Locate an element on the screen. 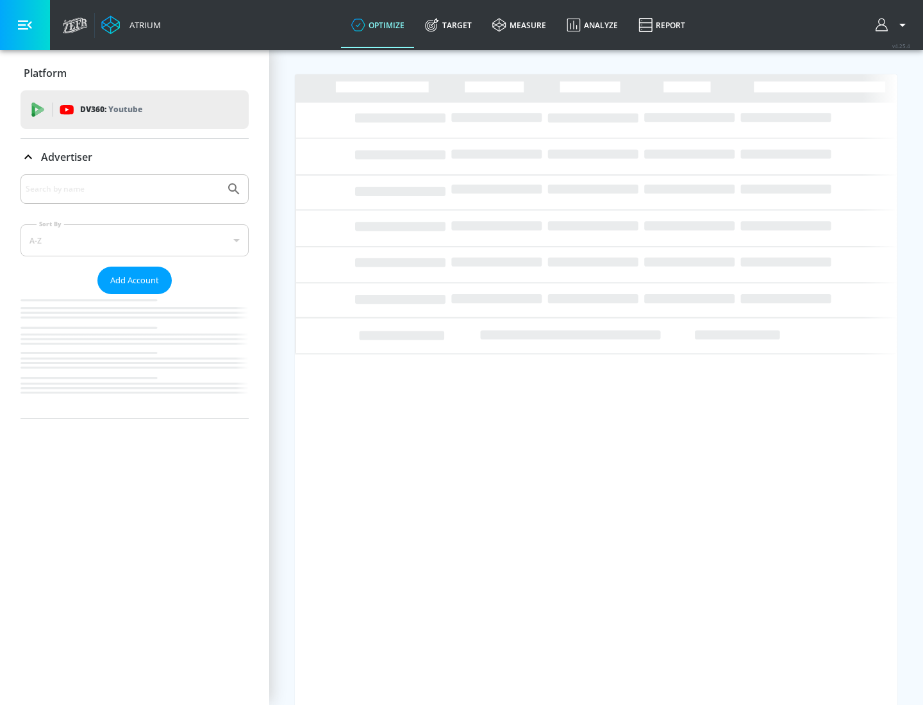  p: Youtube is located at coordinates (125, 109).